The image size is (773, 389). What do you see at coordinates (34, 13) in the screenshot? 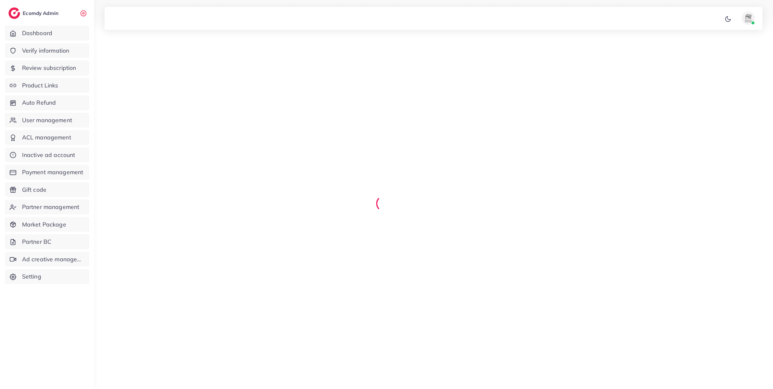
I see `a: logoEcomdy Admin` at bounding box center [34, 13].